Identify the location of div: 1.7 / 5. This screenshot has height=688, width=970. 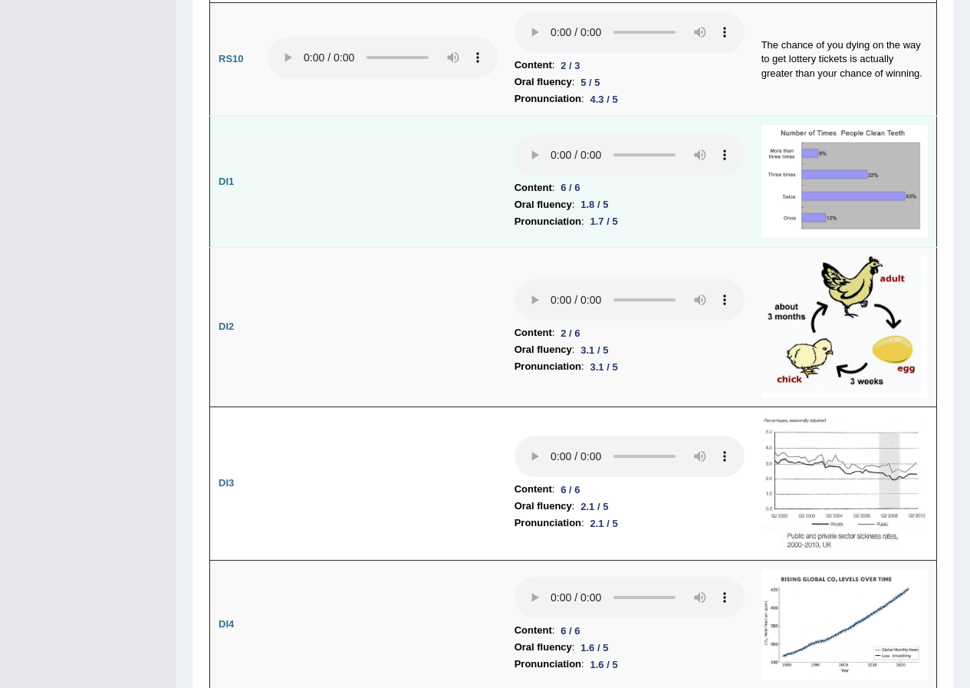
(604, 221).